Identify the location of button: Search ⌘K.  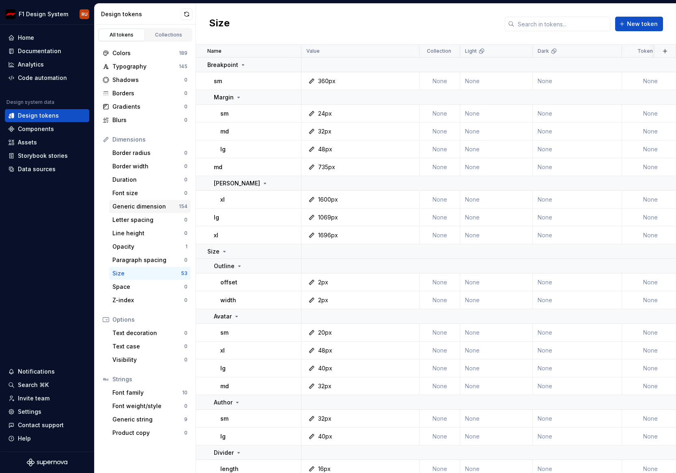
(47, 385).